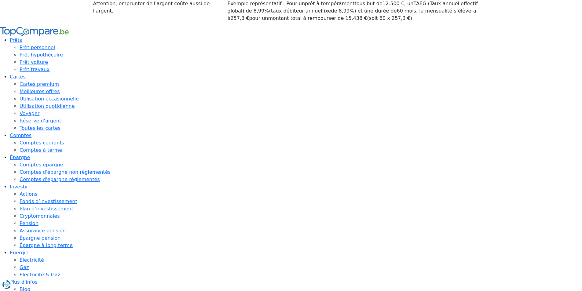  Describe the element at coordinates (28, 194) in the screenshot. I see `a: Actions` at that location.